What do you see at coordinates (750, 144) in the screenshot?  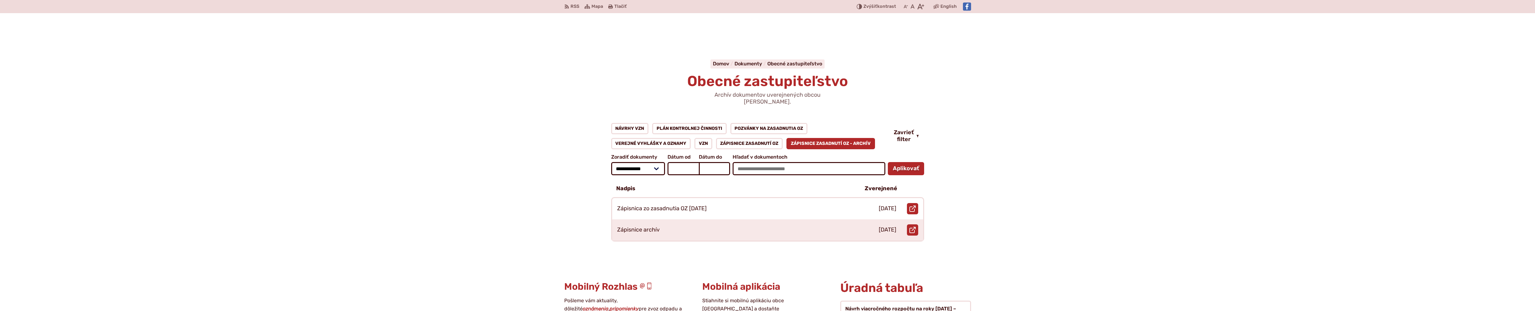 I see `a: Zápisnice zasadnutí OZ` at bounding box center [750, 144].